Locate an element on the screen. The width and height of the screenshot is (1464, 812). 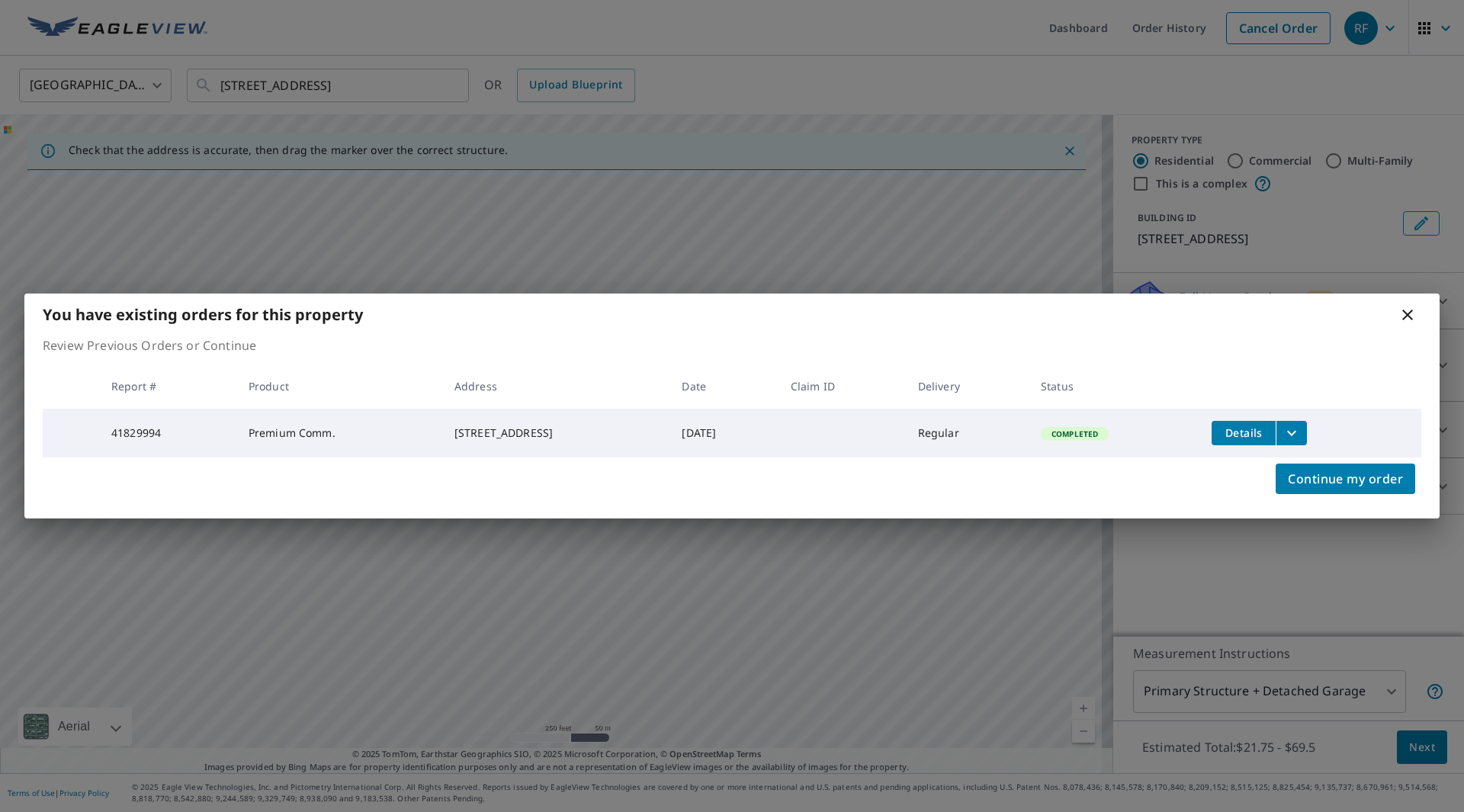
th: Delivery is located at coordinates (967, 386).